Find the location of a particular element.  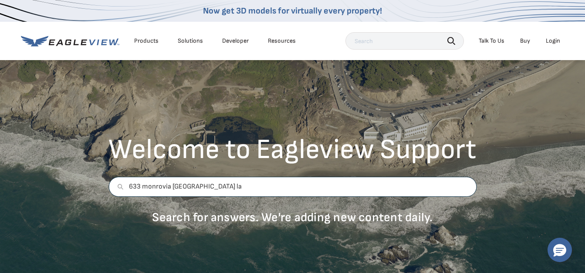

input: Search is located at coordinates (405, 41).